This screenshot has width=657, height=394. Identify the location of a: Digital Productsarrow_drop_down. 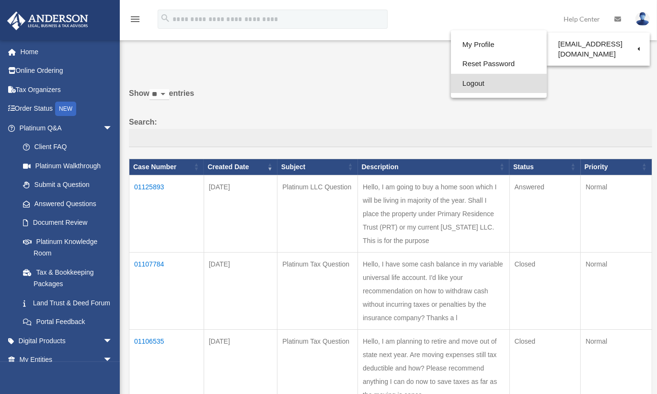
(67, 340).